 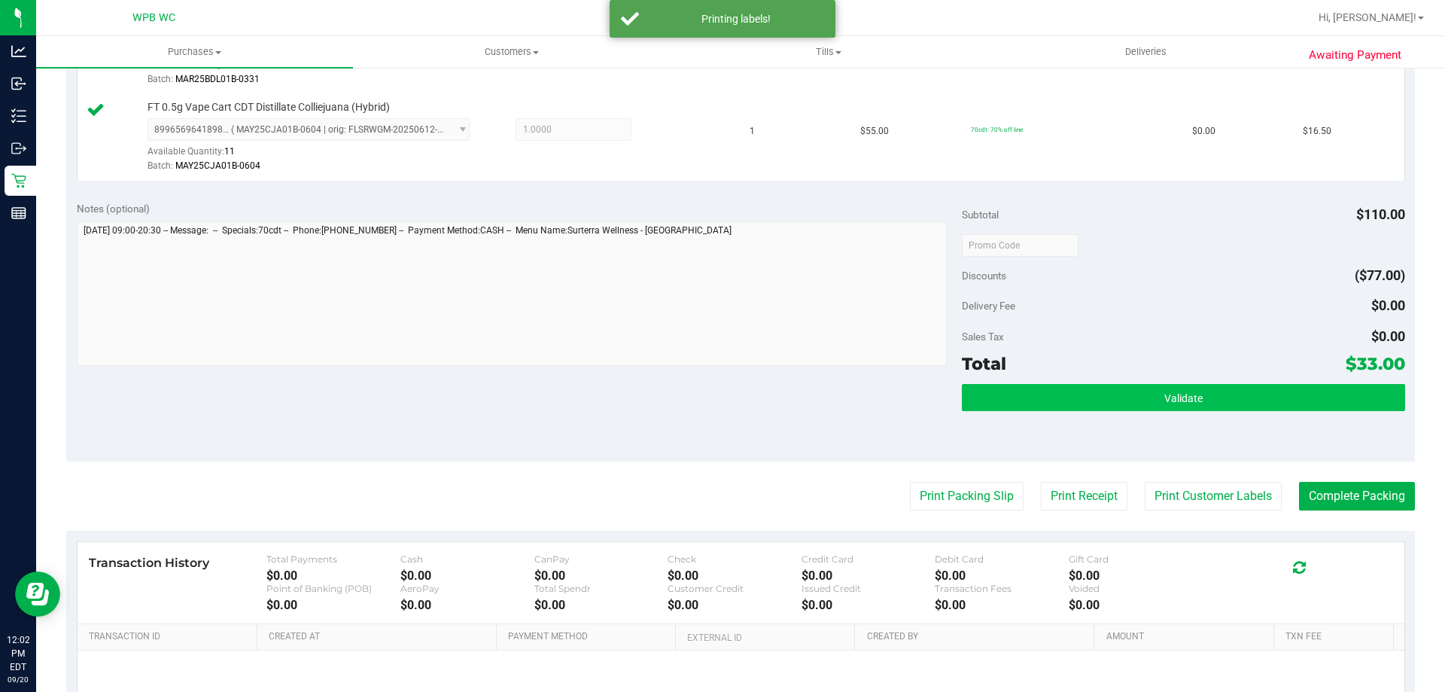 I want to click on span: WPB WC, so click(x=154, y=17).